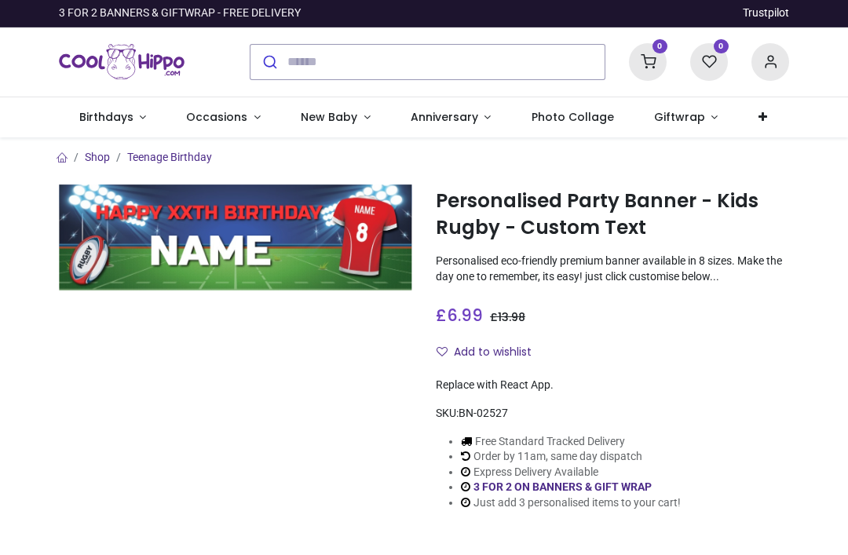 This screenshot has height=555, width=848. What do you see at coordinates (235, 237) in the screenshot?
I see `img: Personalised Party Banner - Kids Rugby - Custom Text` at bounding box center [235, 237].